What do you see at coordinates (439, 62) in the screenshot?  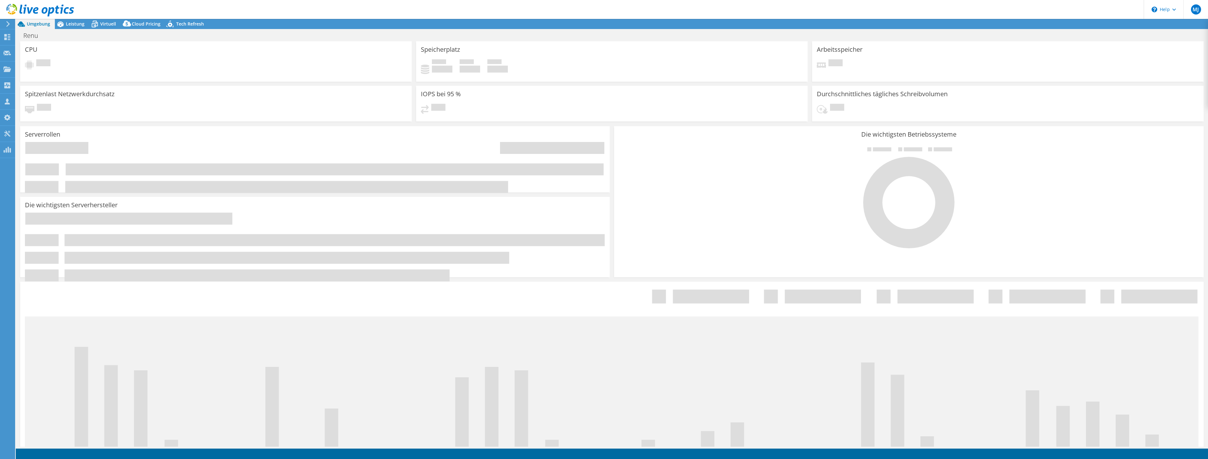 I see `span: Belegt` at bounding box center [439, 62].